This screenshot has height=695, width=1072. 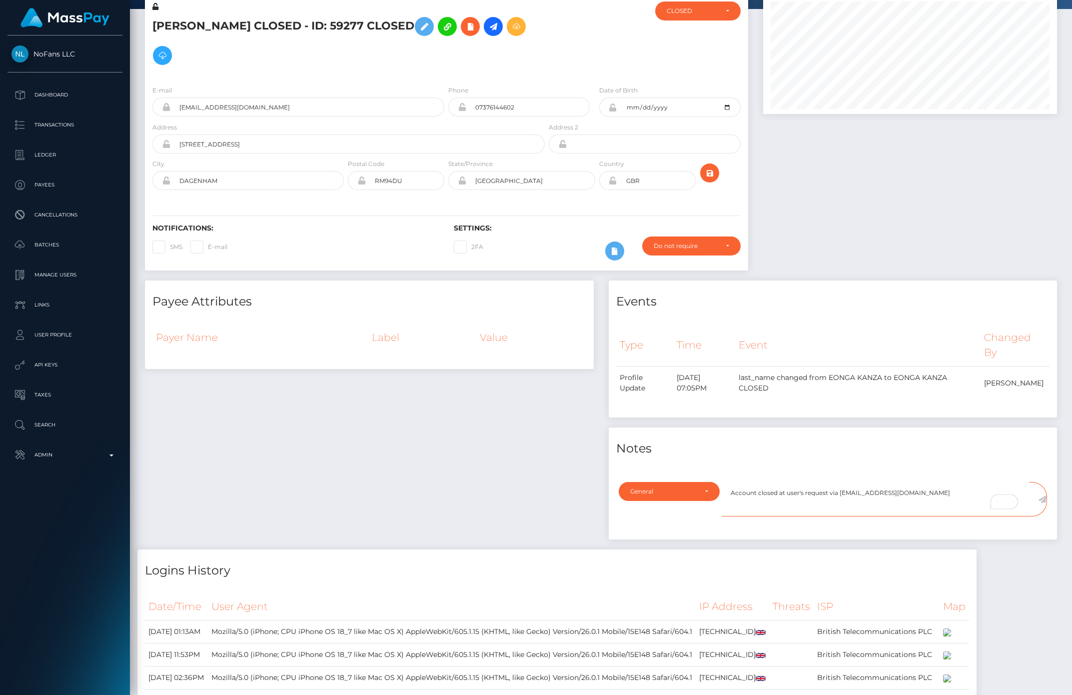 I want to click on button: CLOSED, so click(x=698, y=11).